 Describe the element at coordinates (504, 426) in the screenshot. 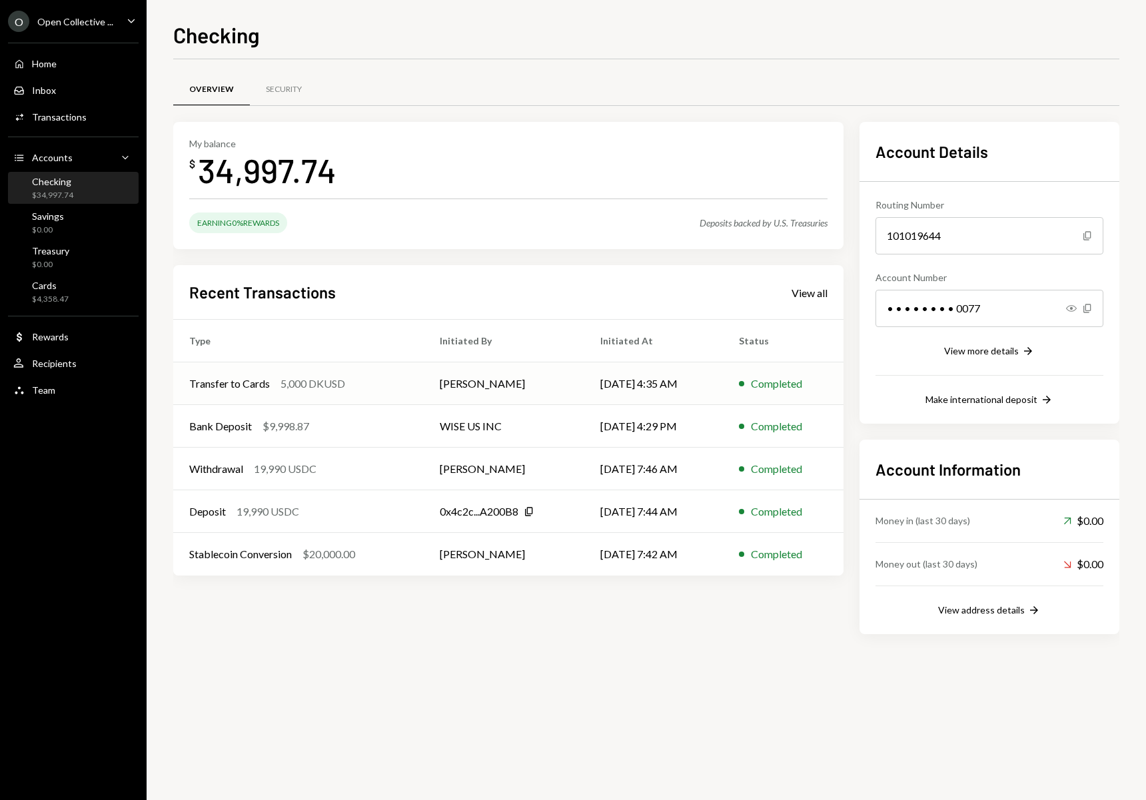

I see `td: WISE US INC` at that location.